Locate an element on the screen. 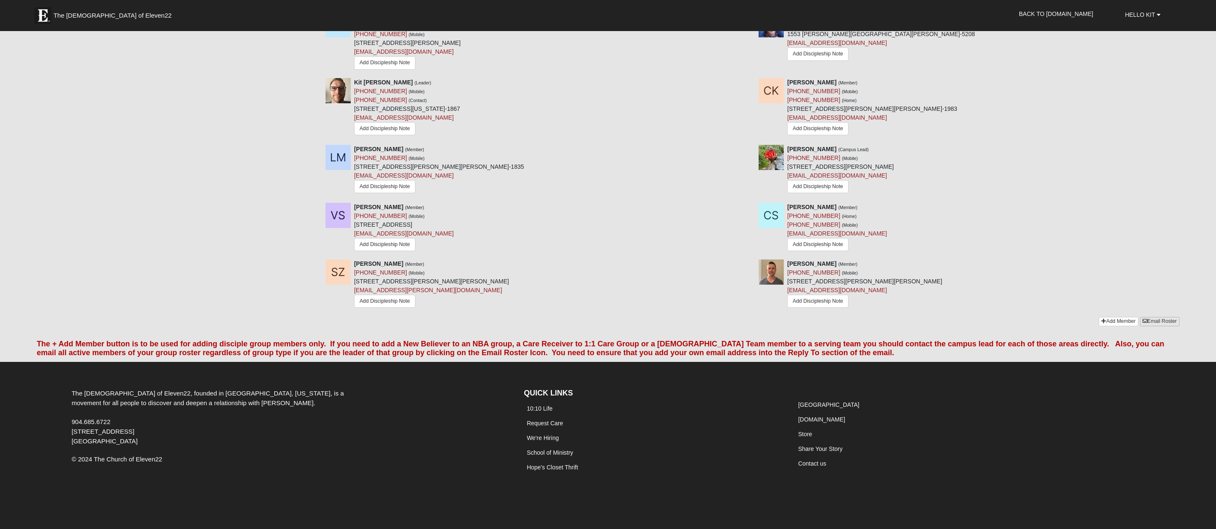  a: Store is located at coordinates (805, 434).